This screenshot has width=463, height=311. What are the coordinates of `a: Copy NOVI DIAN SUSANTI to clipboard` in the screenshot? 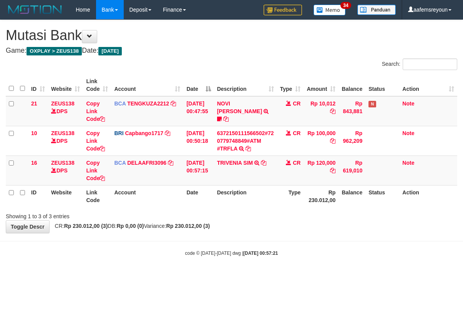 It's located at (226, 119).